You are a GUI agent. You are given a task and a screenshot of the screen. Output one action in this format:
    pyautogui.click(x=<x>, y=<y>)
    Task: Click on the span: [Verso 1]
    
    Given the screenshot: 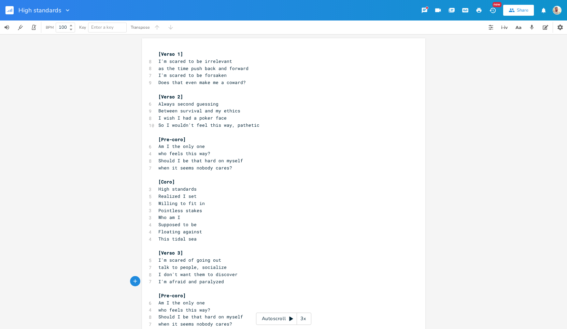 What is the action you would take?
    pyautogui.click(x=171, y=54)
    